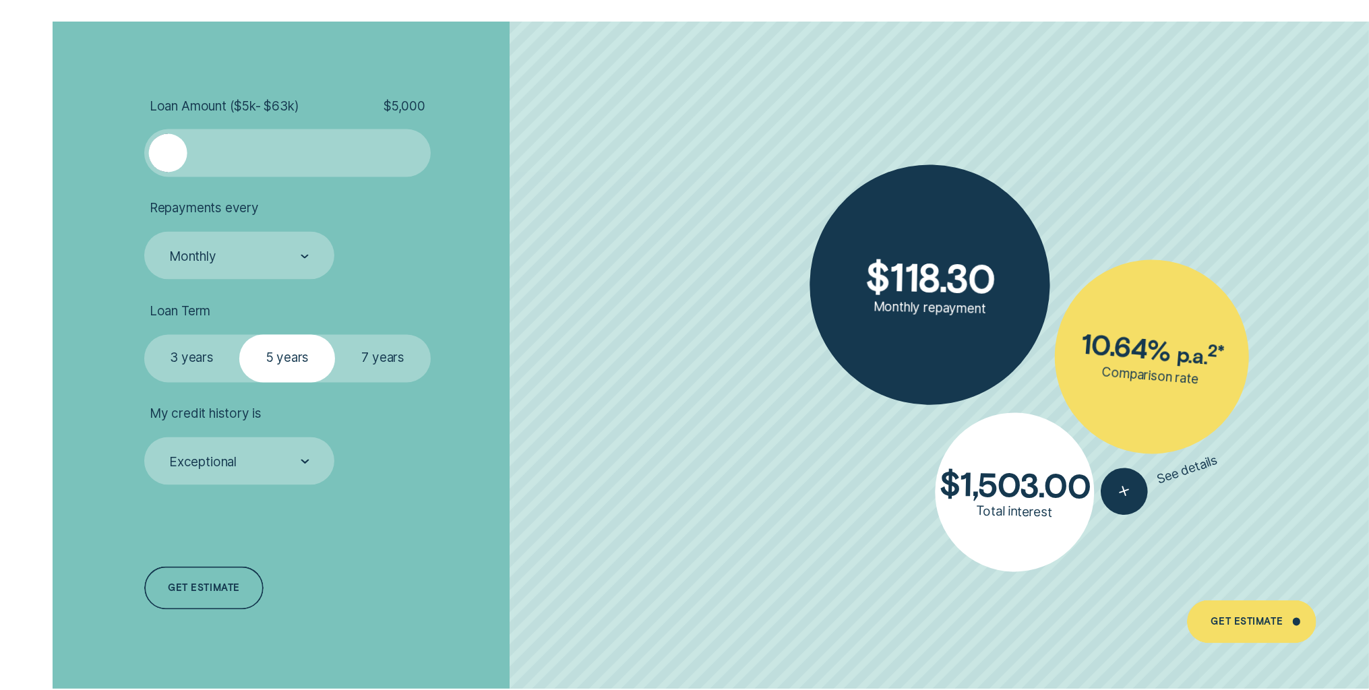 Image resolution: width=1369 pixels, height=690 pixels. I want to click on div: Monthly, so click(193, 257).